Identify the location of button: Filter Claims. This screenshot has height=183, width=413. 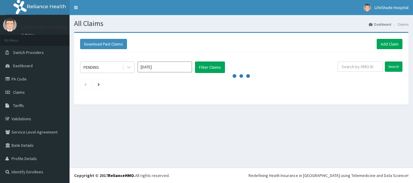
(210, 67).